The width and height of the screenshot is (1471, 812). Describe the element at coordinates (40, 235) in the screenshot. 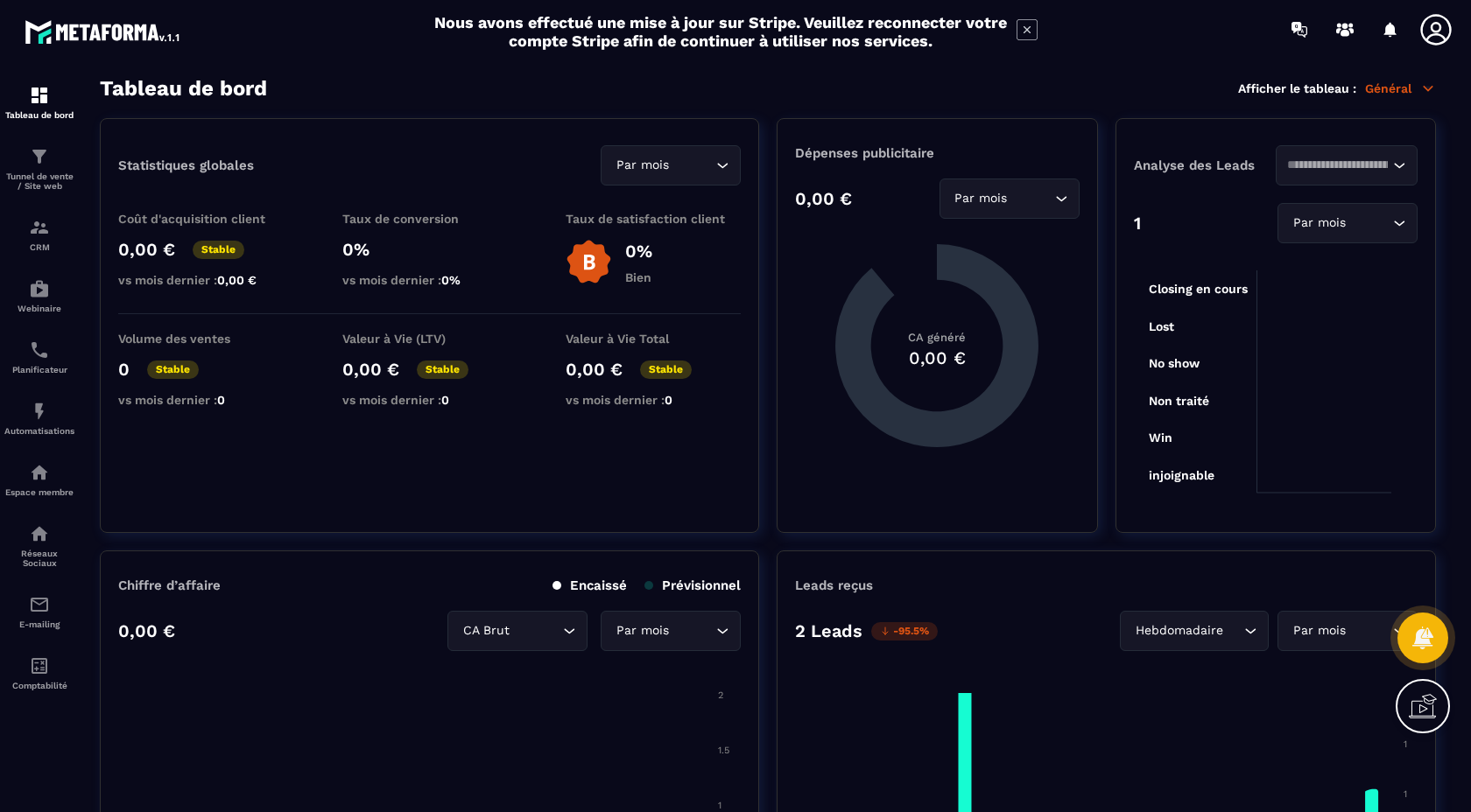

I see `a: formationformationCRM` at that location.